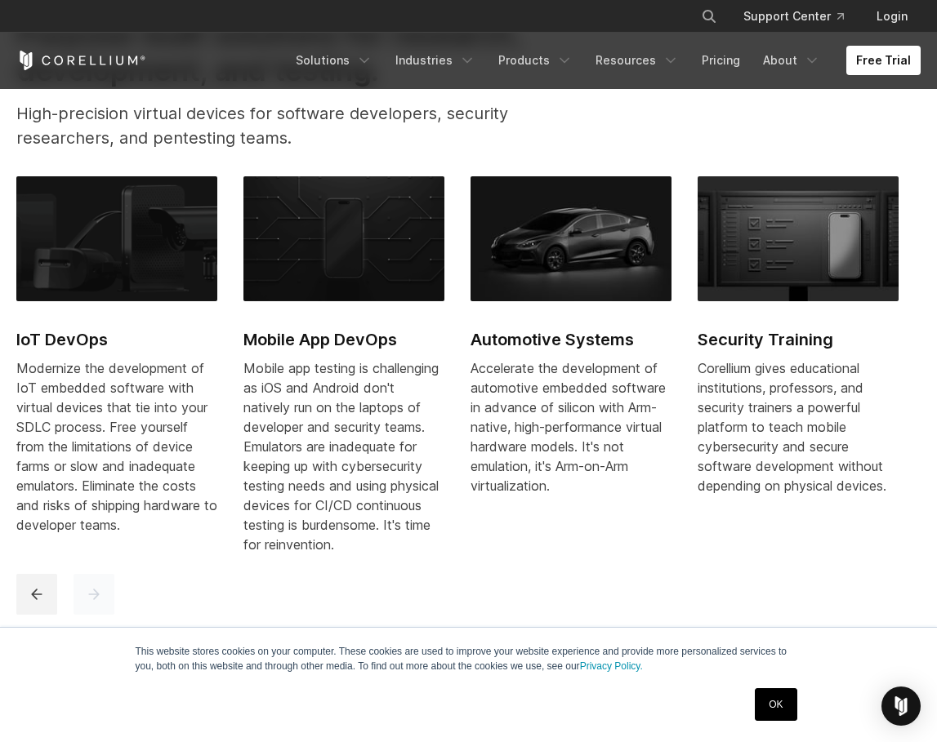 Image resolution: width=937 pixels, height=742 pixels. Describe the element at coordinates (798, 352) in the screenshot. I see `a: Black UI showing checklist interface and iPhone mockup, symbolizing mobile app testing and vulner...` at that location.